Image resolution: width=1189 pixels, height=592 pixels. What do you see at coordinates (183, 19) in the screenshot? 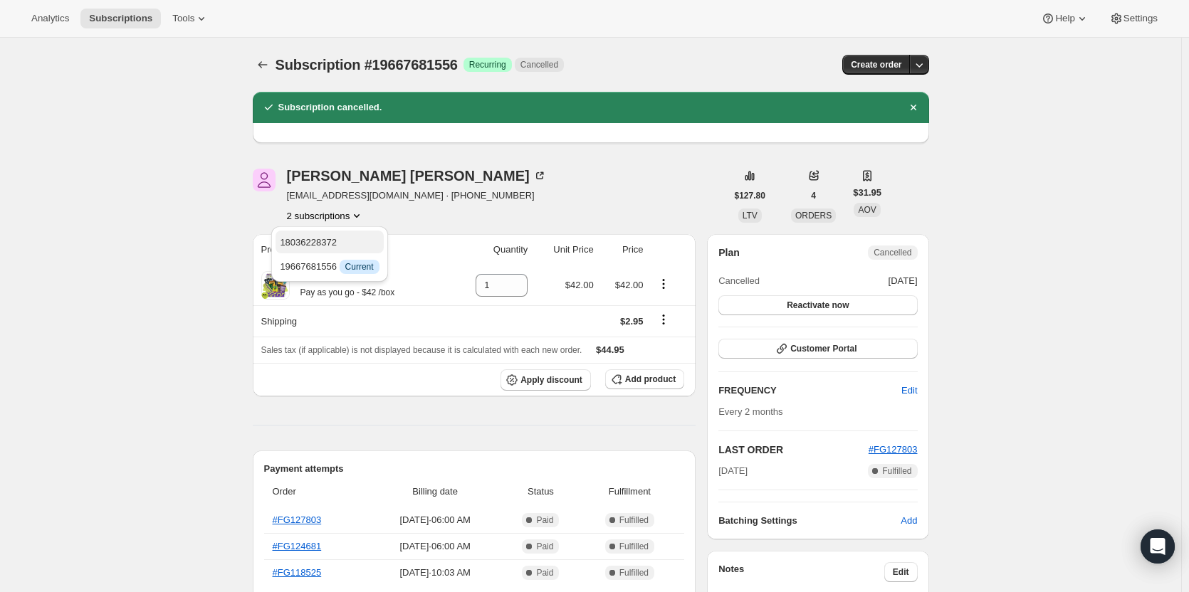
I see `span: Tools` at bounding box center [183, 19].